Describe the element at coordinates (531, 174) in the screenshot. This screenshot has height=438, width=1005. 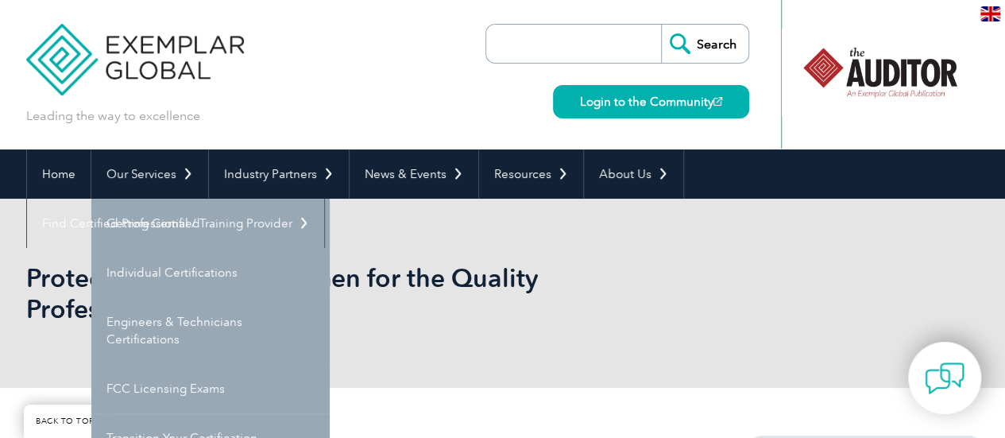
I see `a: Resources` at that location.